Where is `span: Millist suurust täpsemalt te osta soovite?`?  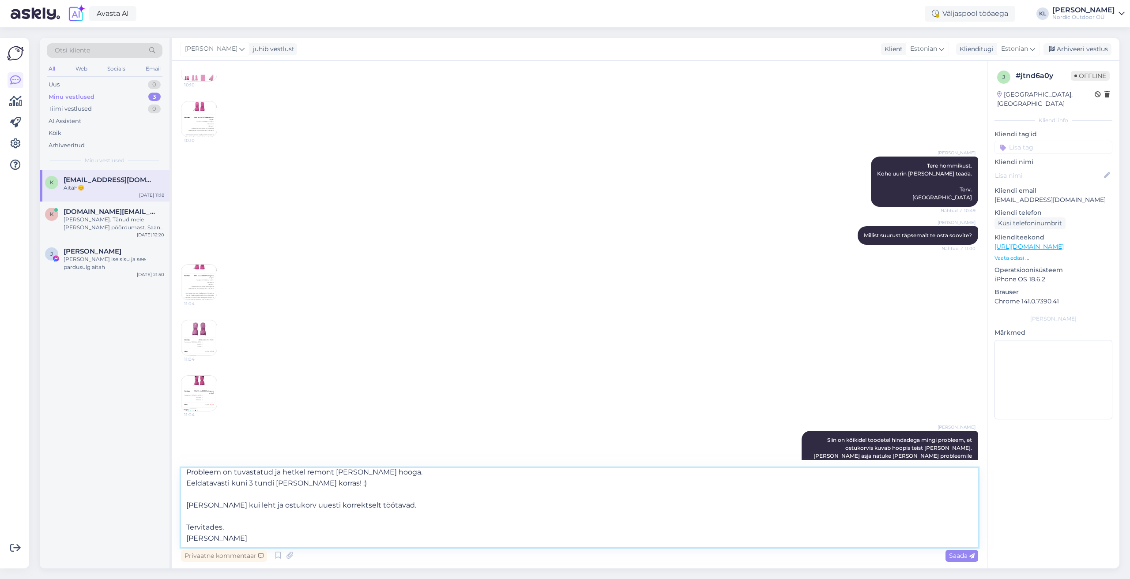
span: Millist suurust täpsemalt te osta soovite? is located at coordinates (917, 235).